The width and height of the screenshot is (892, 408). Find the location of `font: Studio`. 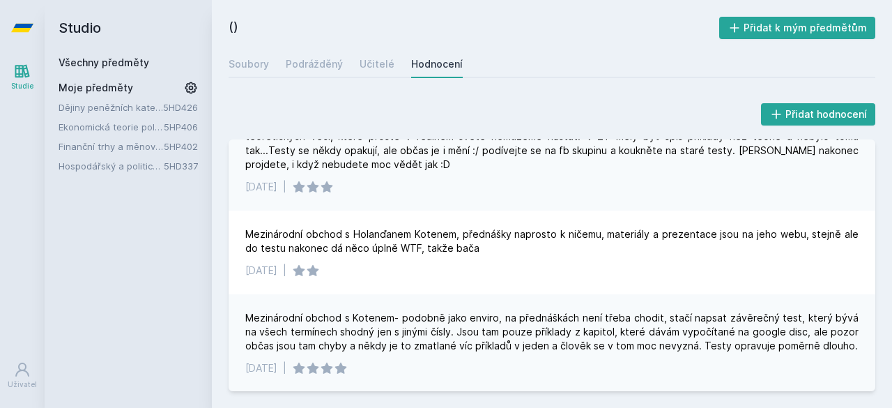

font: Studio is located at coordinates (79, 28).